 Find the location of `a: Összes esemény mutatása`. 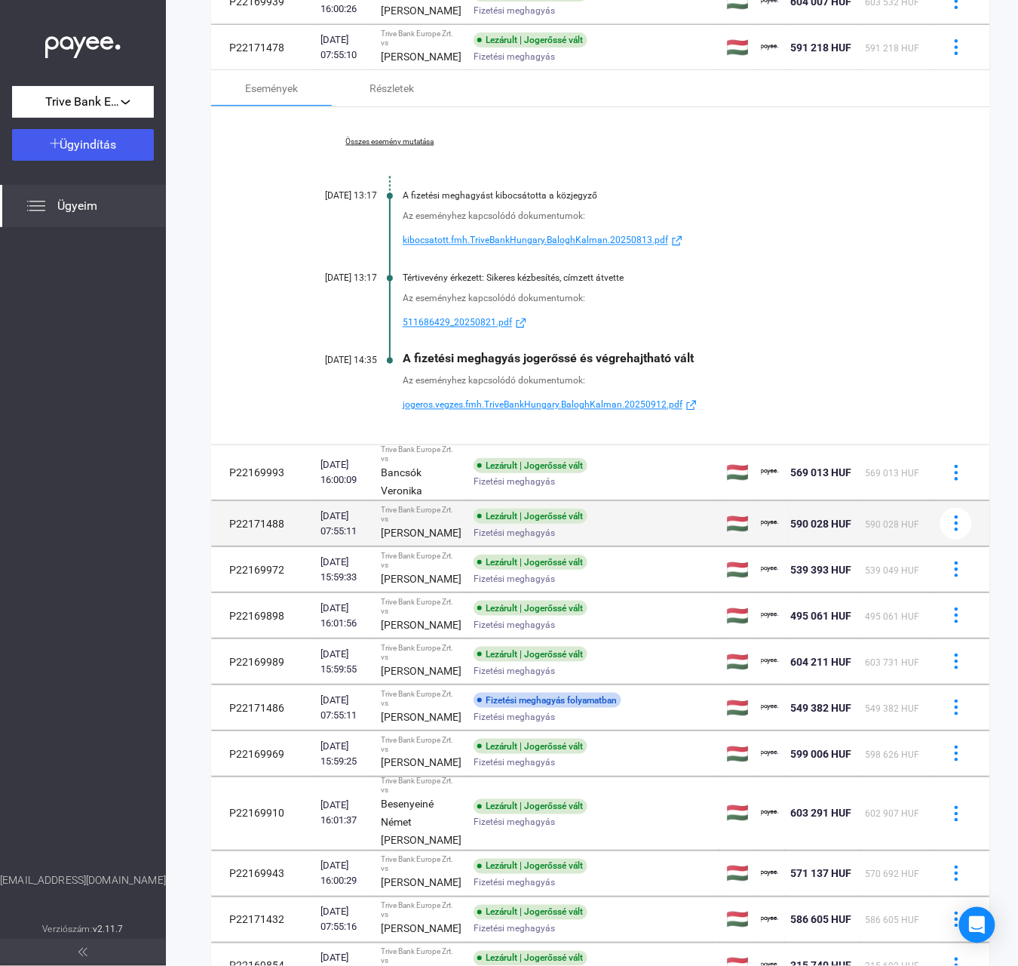

a: Összes esemény mutatása is located at coordinates (390, 142).